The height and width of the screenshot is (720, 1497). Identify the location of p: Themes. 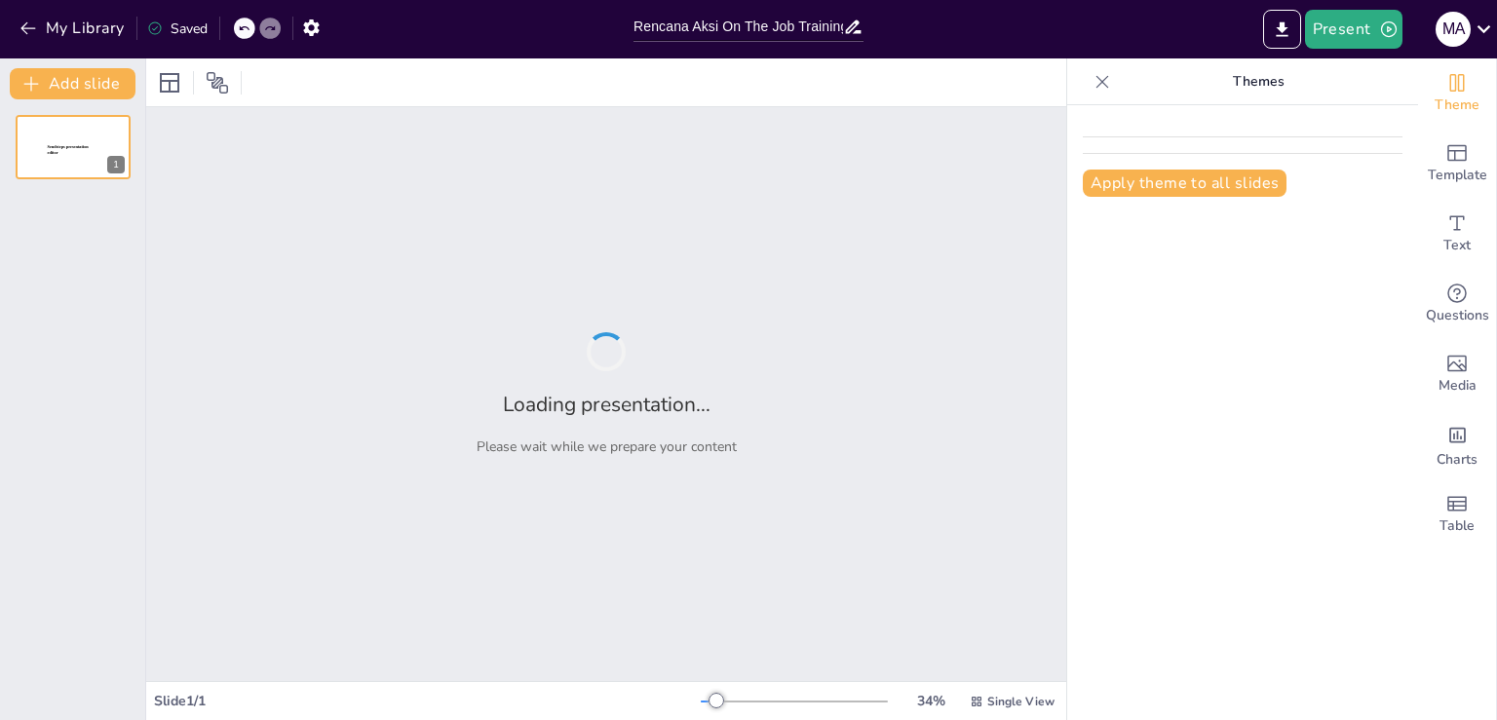
(1258, 82).